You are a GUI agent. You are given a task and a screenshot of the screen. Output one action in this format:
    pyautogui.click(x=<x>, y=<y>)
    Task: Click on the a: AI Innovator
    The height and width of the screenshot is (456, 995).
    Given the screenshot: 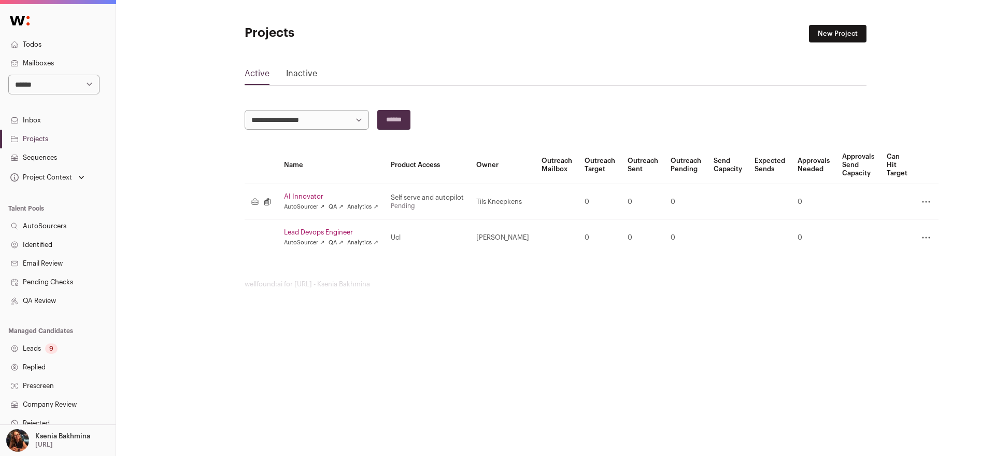 What is the action you would take?
    pyautogui.click(x=331, y=196)
    